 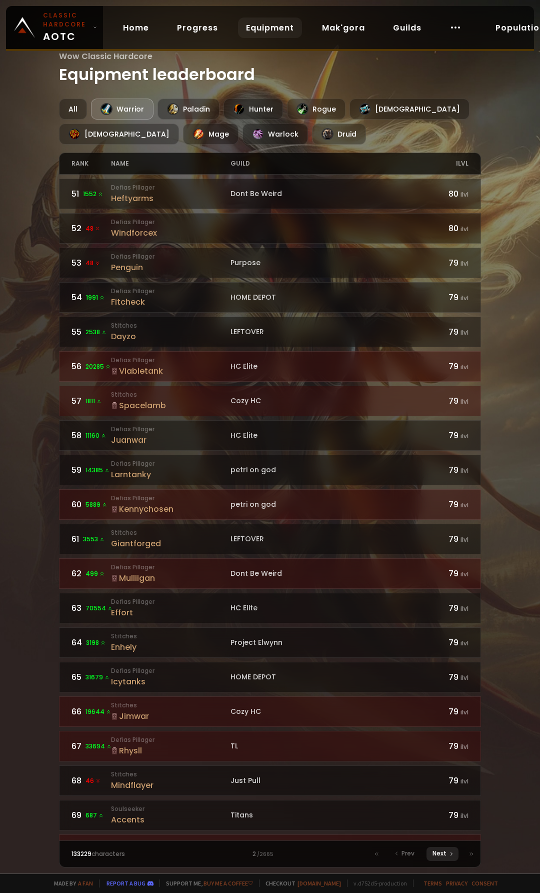 I want to click on div: Fitcheck, so click(x=171, y=302).